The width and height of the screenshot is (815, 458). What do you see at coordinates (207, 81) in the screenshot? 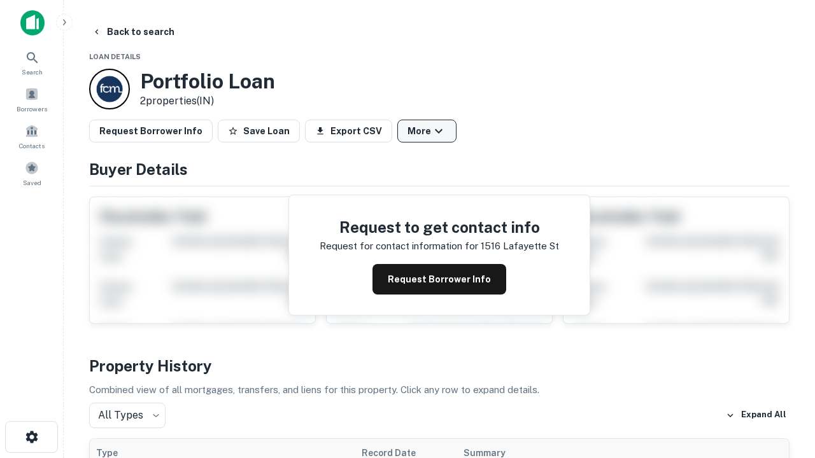
I see `h3: Portfolio Loan` at bounding box center [207, 81].